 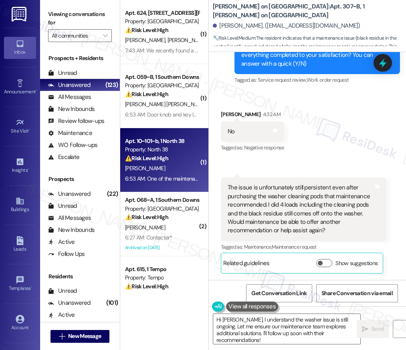 What do you see at coordinates (246, 265) in the screenshot?
I see `div: Related guidelines` at bounding box center [246, 265].